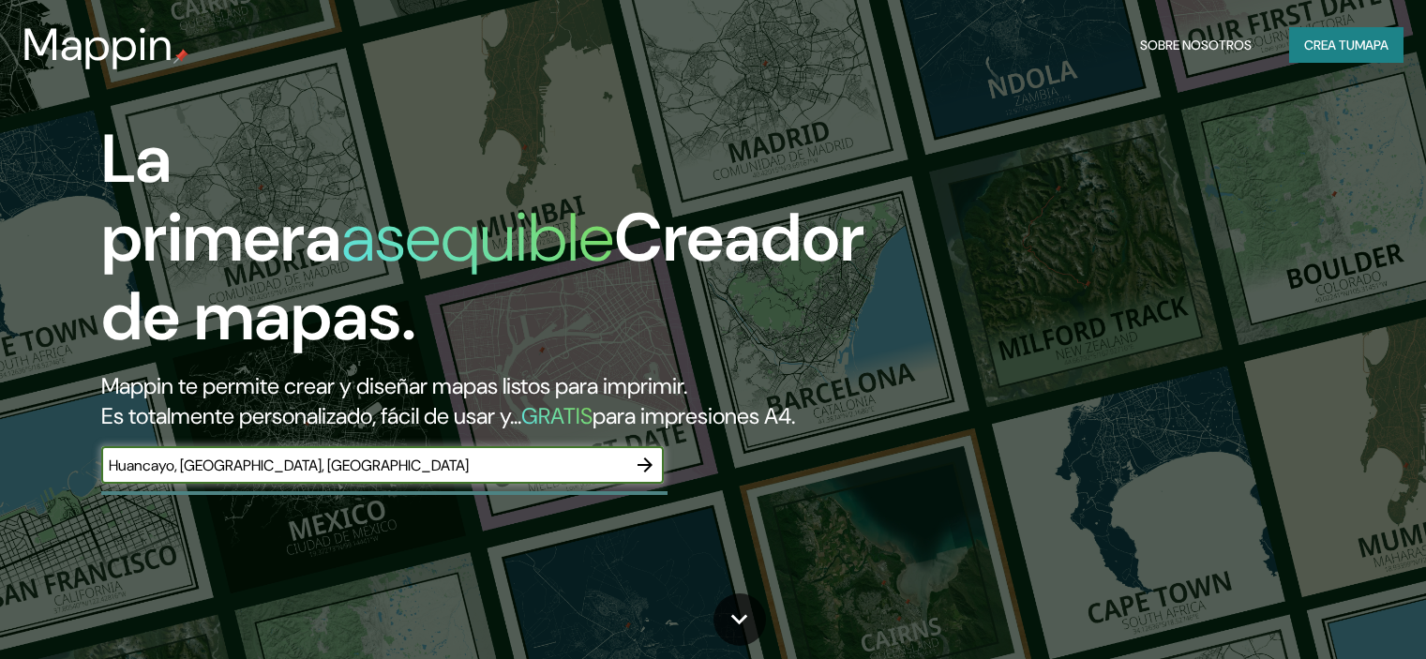  I want to click on font: mapa, so click(1372, 45).